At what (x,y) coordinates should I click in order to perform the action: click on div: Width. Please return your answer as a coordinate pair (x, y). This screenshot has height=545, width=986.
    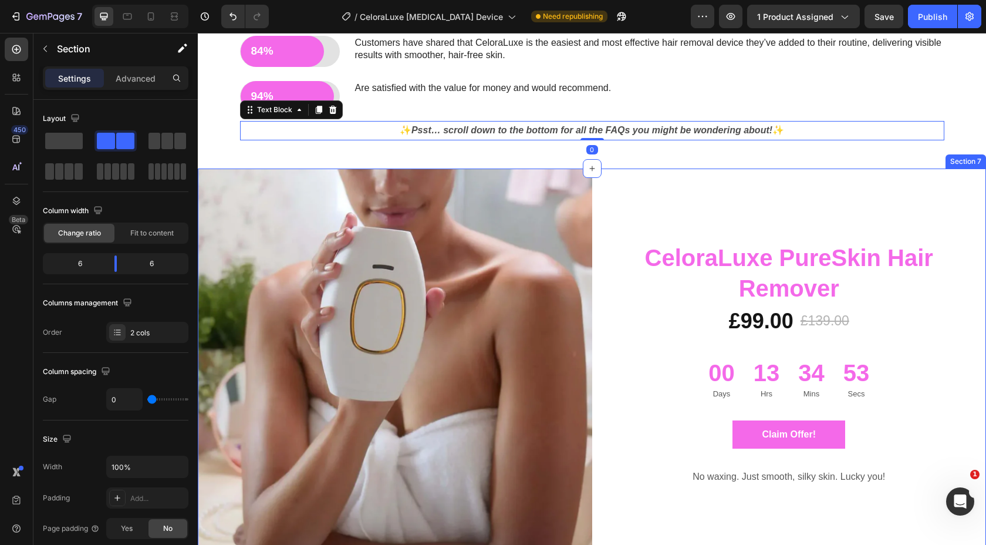
    Looking at the image, I should click on (52, 467).